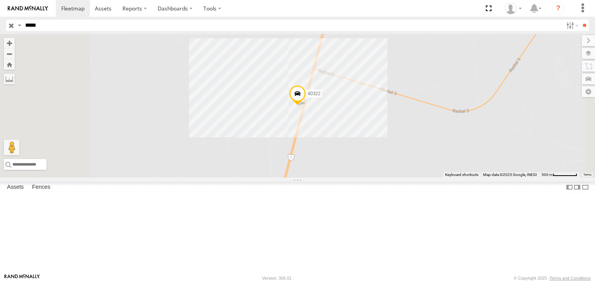 The width and height of the screenshot is (595, 282). I want to click on label: Hide Summary Table, so click(585, 187).